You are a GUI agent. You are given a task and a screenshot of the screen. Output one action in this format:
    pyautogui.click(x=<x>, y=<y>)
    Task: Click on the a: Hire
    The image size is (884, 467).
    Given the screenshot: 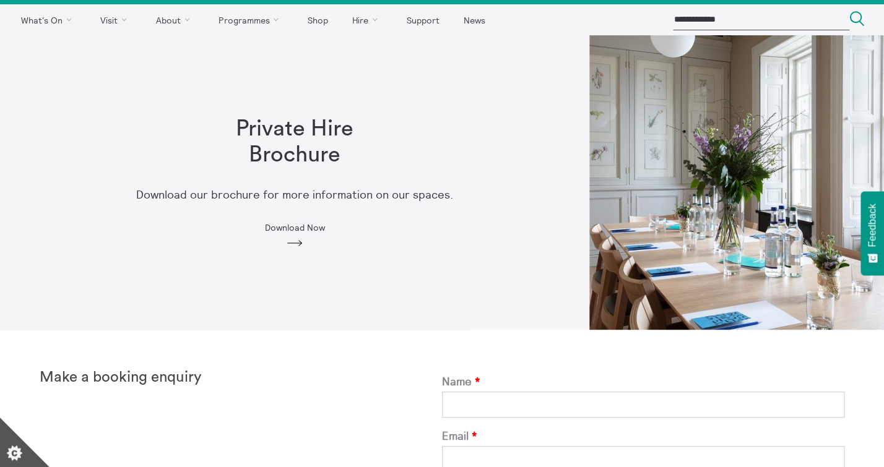 What is the action you would take?
    pyautogui.click(x=368, y=20)
    